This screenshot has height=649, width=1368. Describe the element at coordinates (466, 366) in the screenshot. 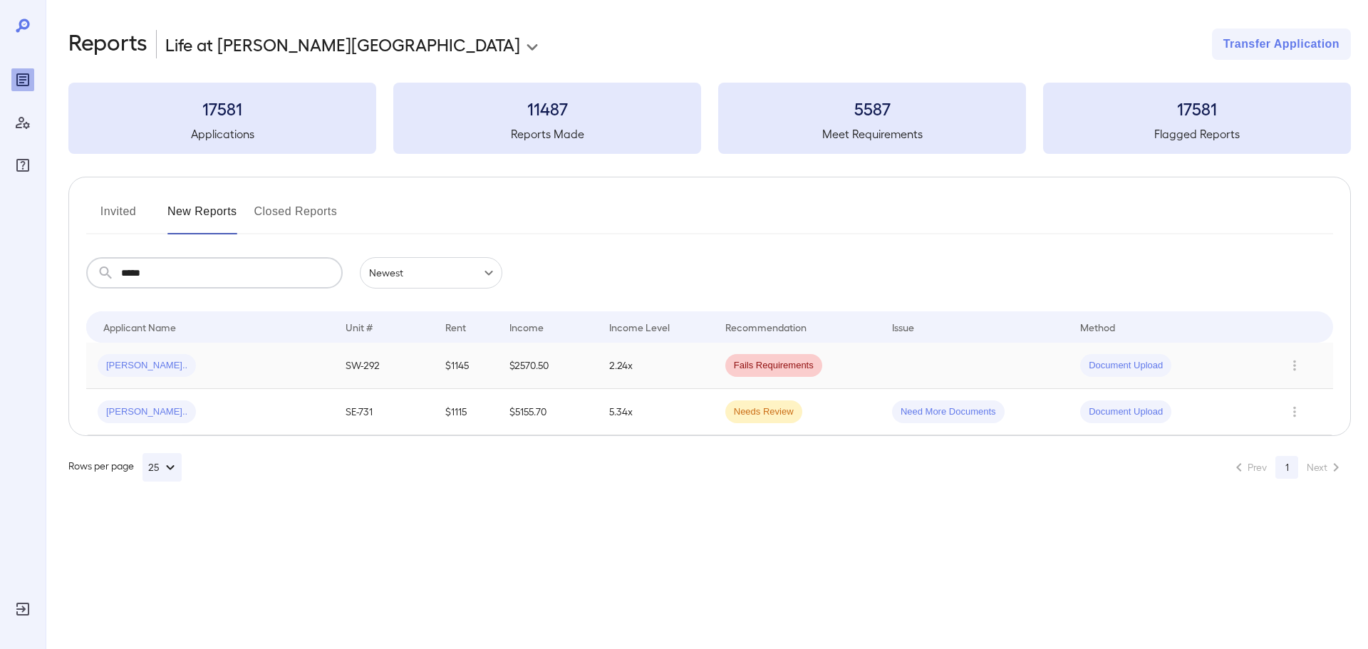

I see `td: $1145` at that location.